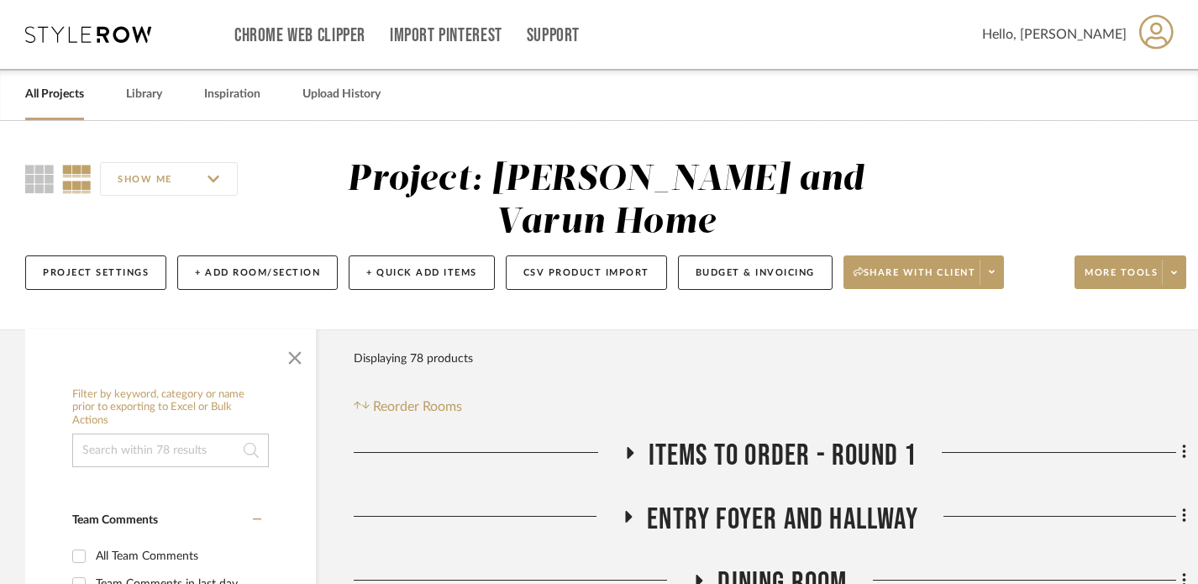  Describe the element at coordinates (924, 272) in the screenshot. I see `button: Share with client` at that location.